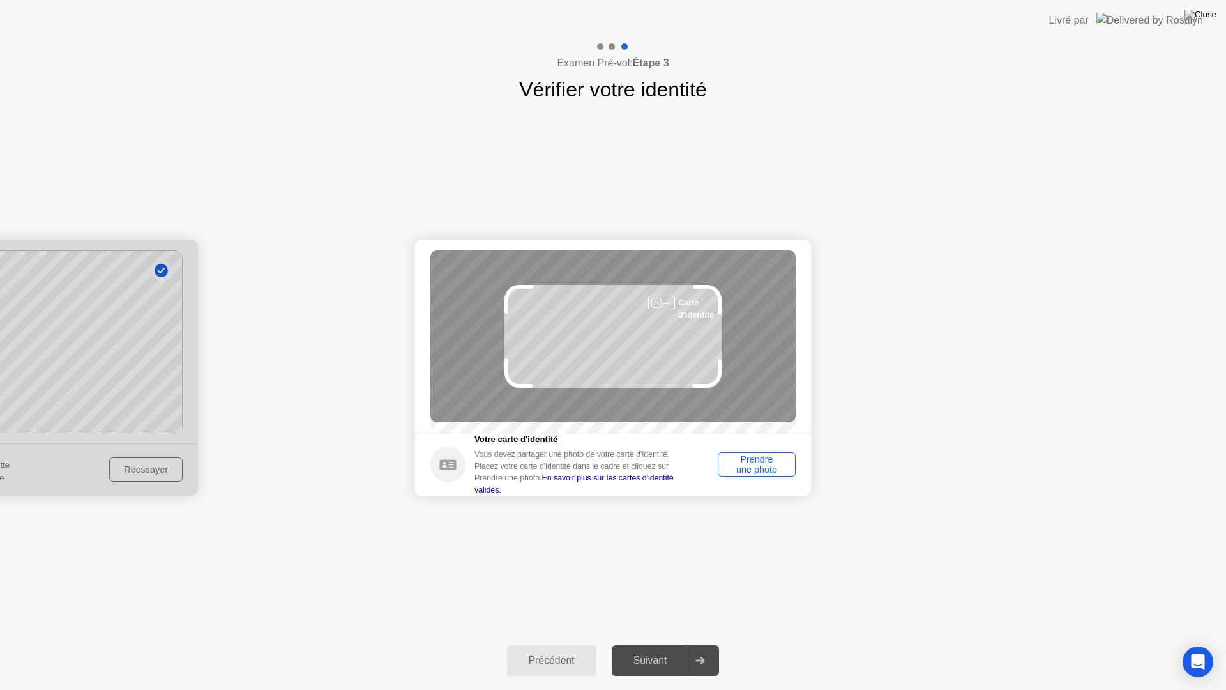 The height and width of the screenshot is (690, 1226). What do you see at coordinates (1201, 15) in the screenshot?
I see `img: Close` at bounding box center [1201, 15].